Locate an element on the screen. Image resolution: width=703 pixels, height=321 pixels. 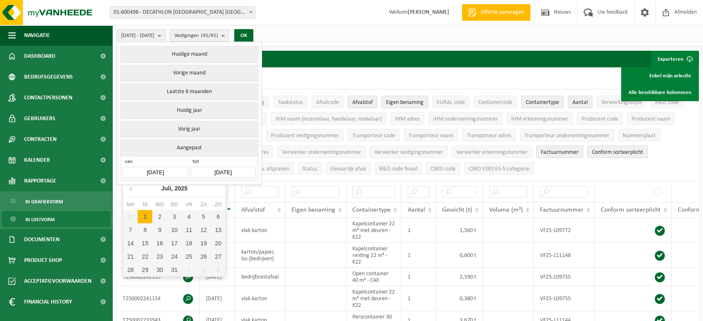
td: 0,600 t is located at coordinates (459, 255).